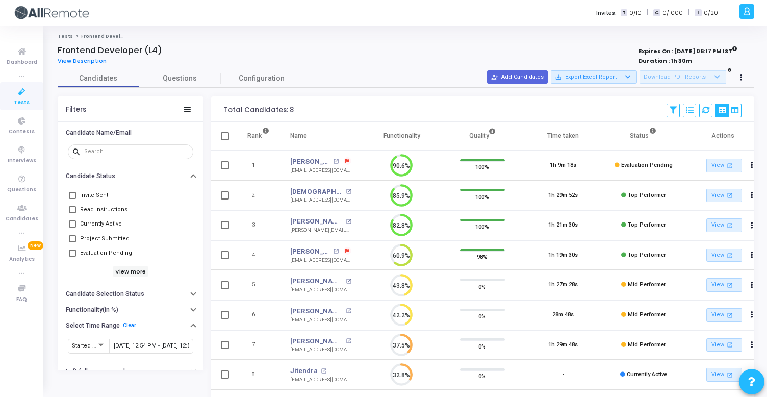  I want to click on span: 0/1000, so click(672, 13).